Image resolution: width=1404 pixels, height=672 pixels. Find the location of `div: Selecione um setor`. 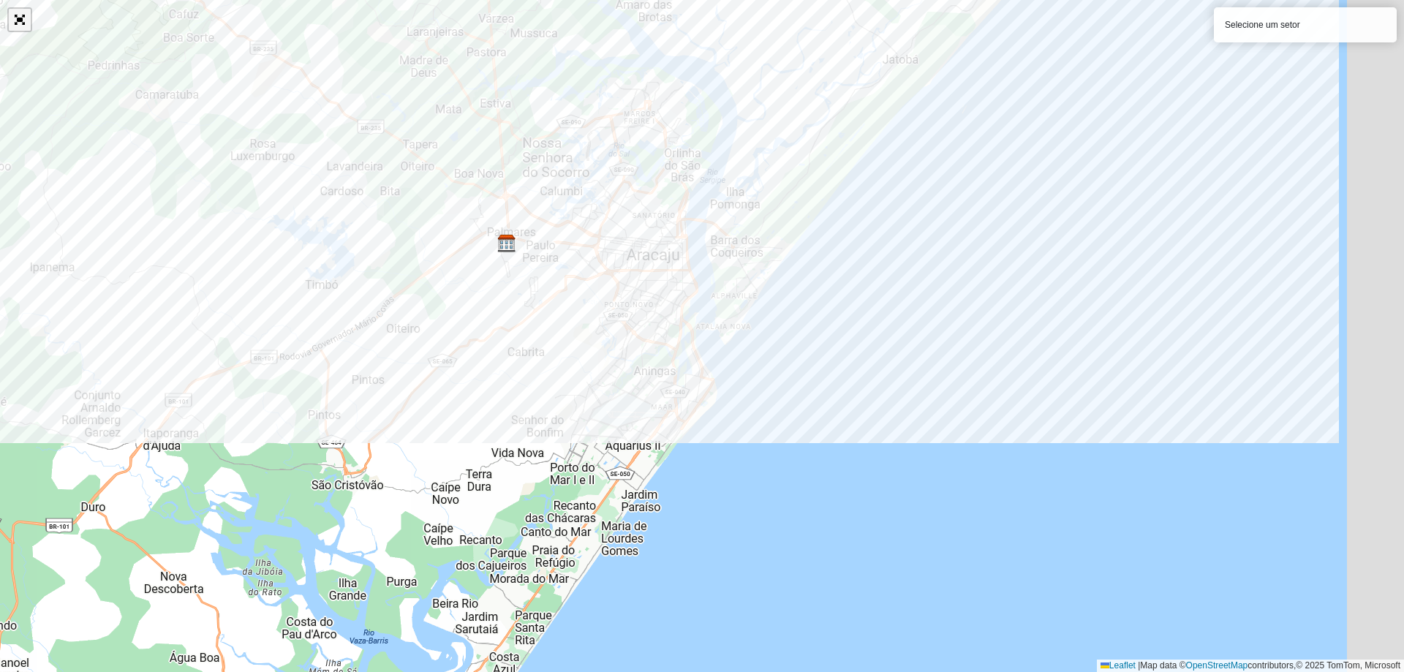

div: Selecione um setor is located at coordinates (1305, 25).